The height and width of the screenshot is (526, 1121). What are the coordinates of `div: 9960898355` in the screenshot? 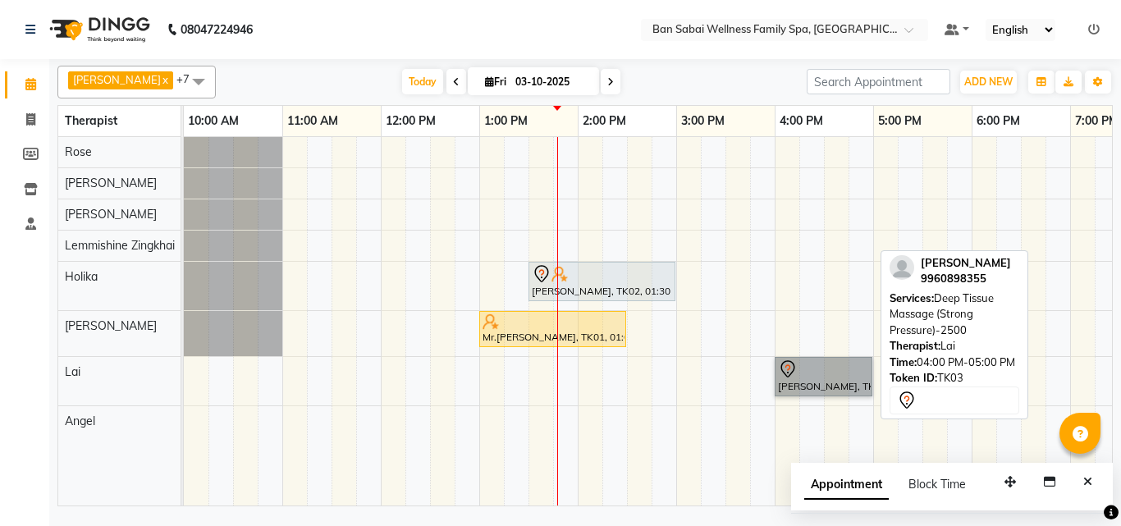 It's located at (966, 279).